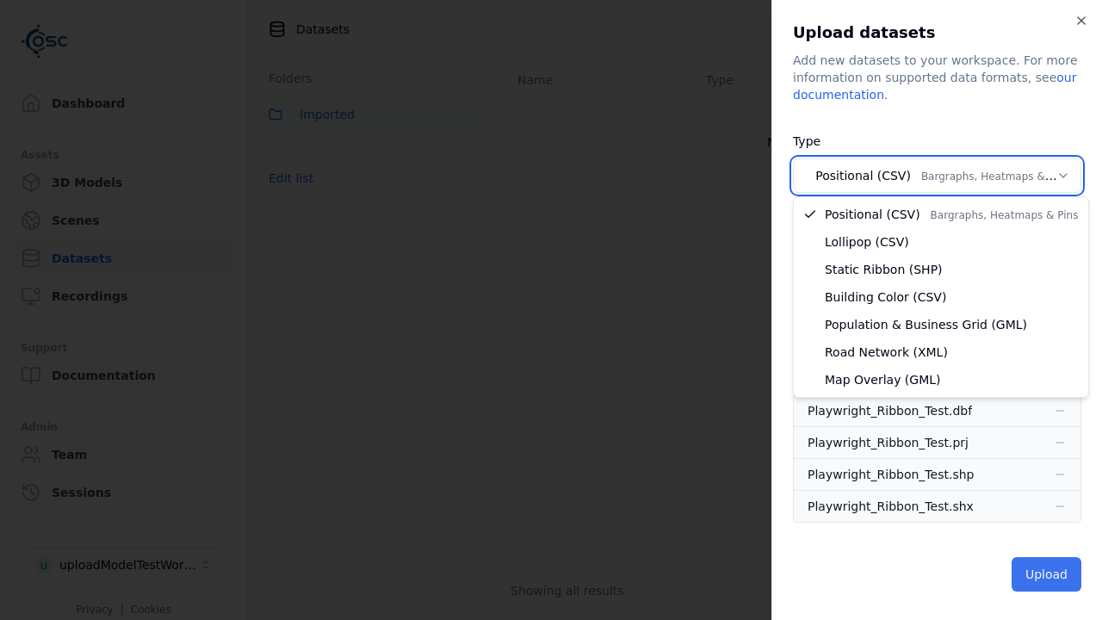 The image size is (1102, 620). Describe the element at coordinates (886, 352) in the screenshot. I see `span: Road Network (XML)` at that location.